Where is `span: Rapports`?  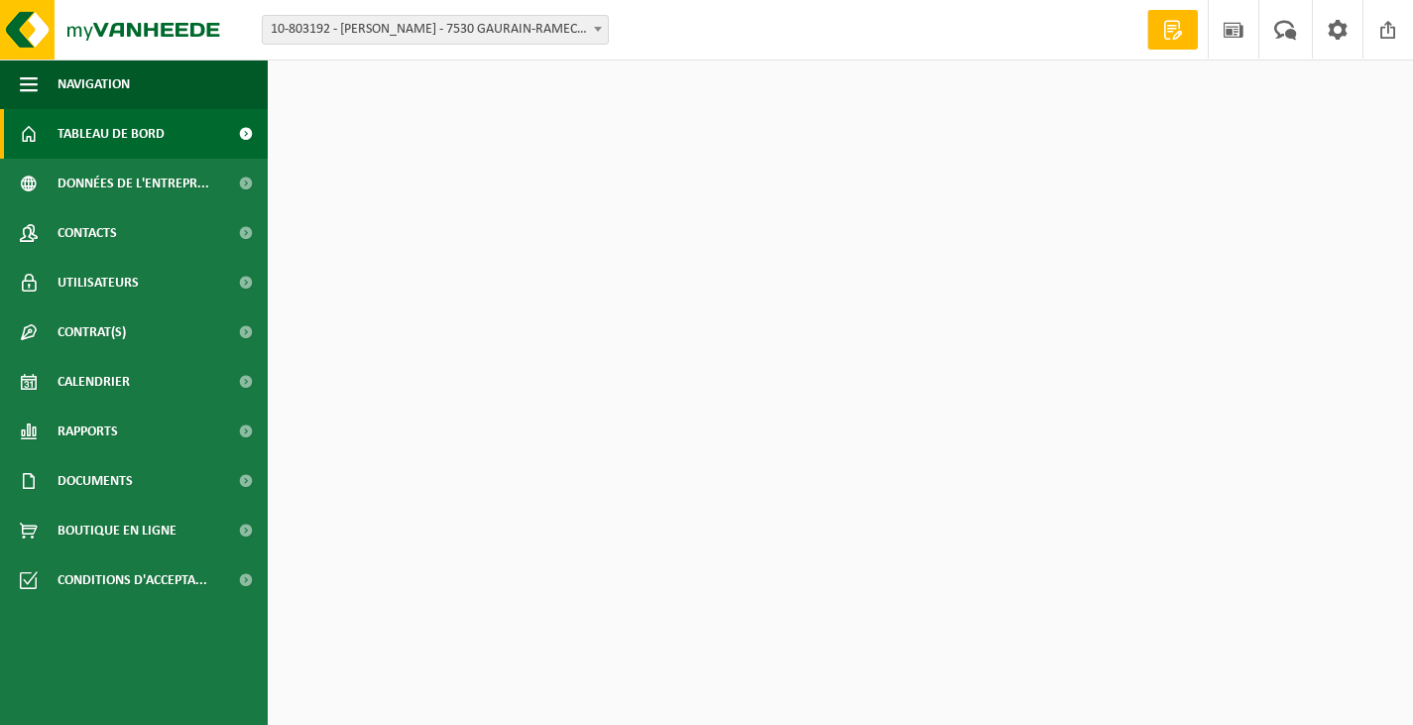
span: Rapports is located at coordinates (87, 431).